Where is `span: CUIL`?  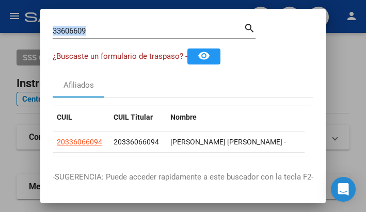 span: CUIL is located at coordinates (64, 117).